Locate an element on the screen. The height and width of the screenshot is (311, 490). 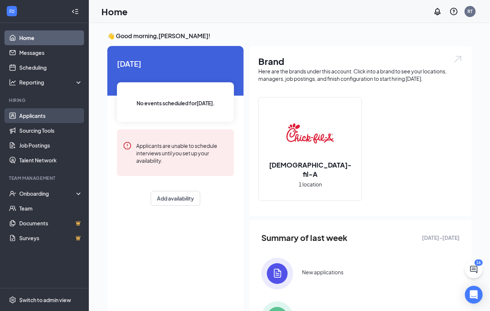
div: 16 is located at coordinates (479, 262).